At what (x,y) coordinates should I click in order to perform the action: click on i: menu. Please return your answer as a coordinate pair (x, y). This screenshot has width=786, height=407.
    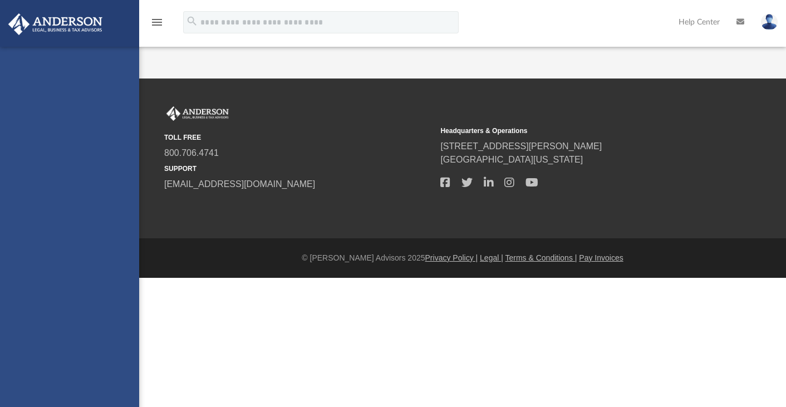
    Looking at the image, I should click on (157, 22).